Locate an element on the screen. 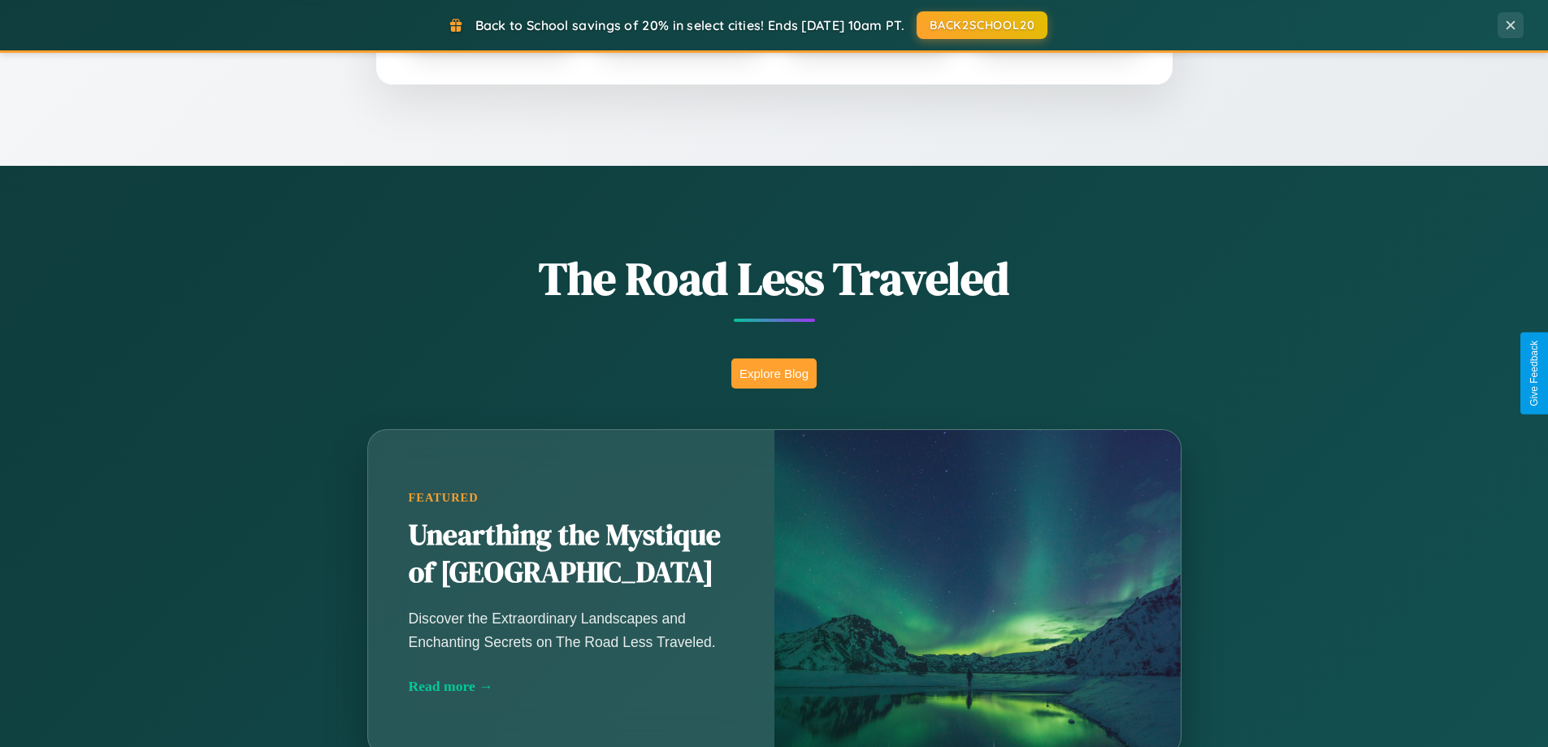  div: Featured is located at coordinates (571, 497).